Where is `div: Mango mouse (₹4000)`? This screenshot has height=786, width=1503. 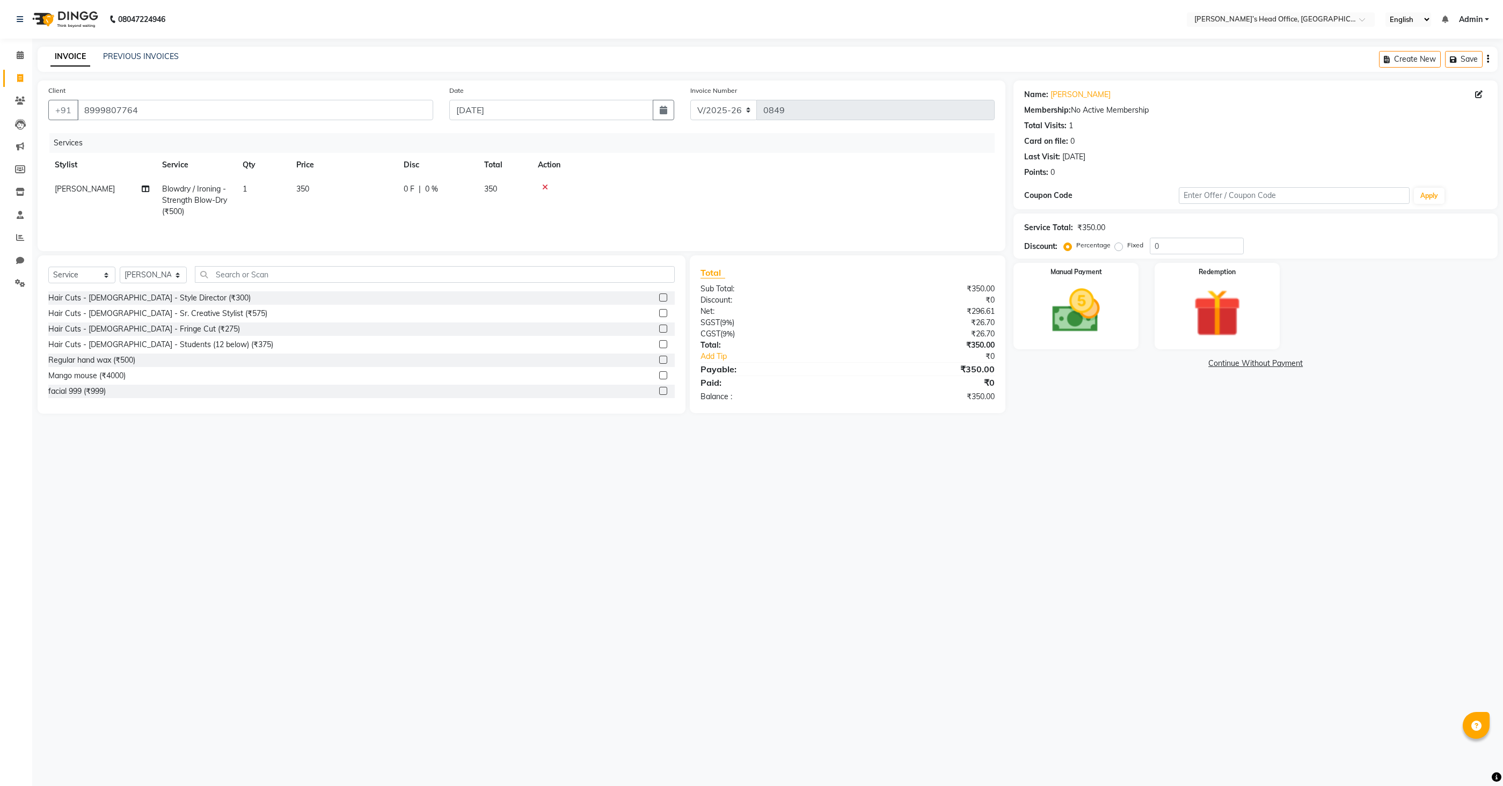
div: Mango mouse (₹4000) is located at coordinates (87, 376).